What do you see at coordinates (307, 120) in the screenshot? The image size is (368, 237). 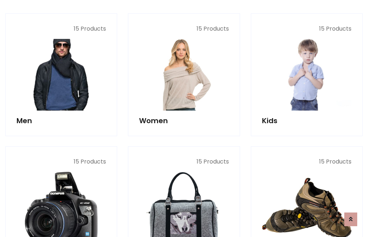 I see `h5: Kids` at bounding box center [307, 120].